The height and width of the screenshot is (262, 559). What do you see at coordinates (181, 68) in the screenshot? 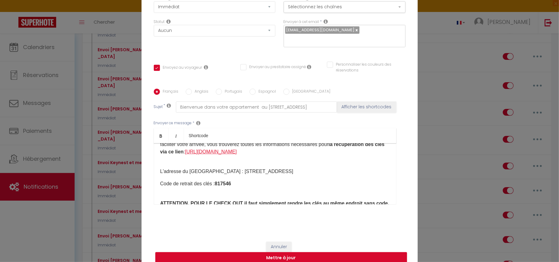
I see `label: Envoyez au voyageur` at bounding box center [181, 68].